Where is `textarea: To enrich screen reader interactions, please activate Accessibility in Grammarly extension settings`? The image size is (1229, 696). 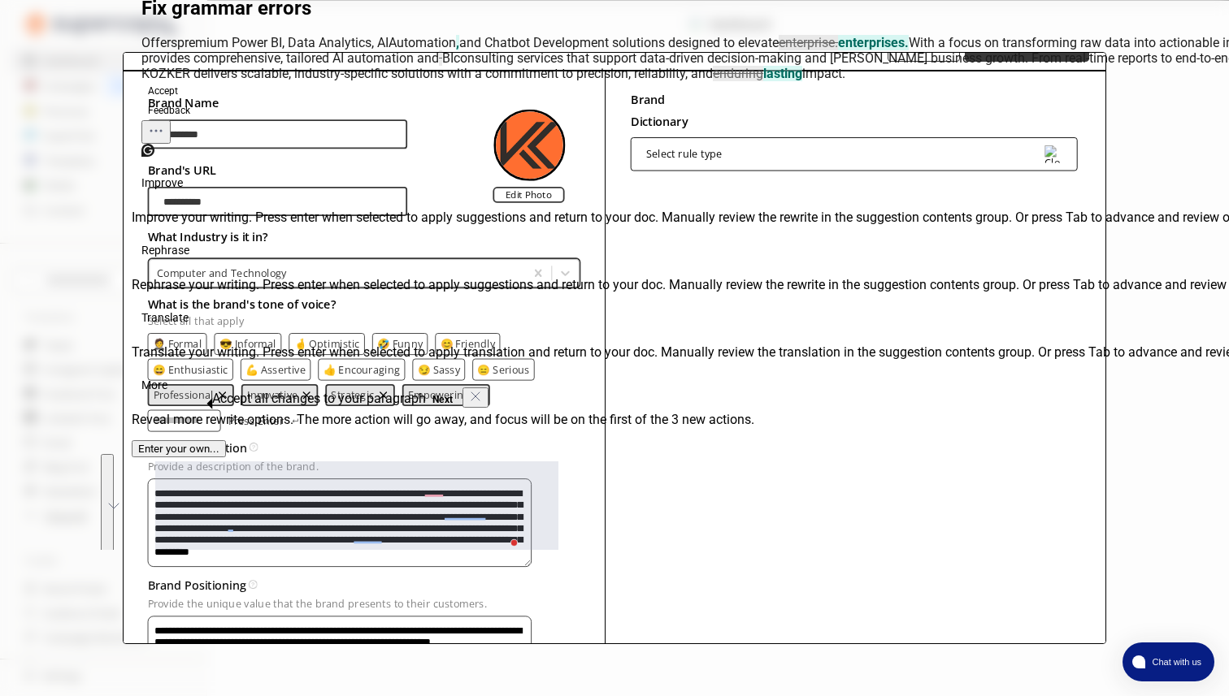 textarea: To enrich screen reader interactions, please activate Accessibility in Grammarly extension settings is located at coordinates (340, 523).